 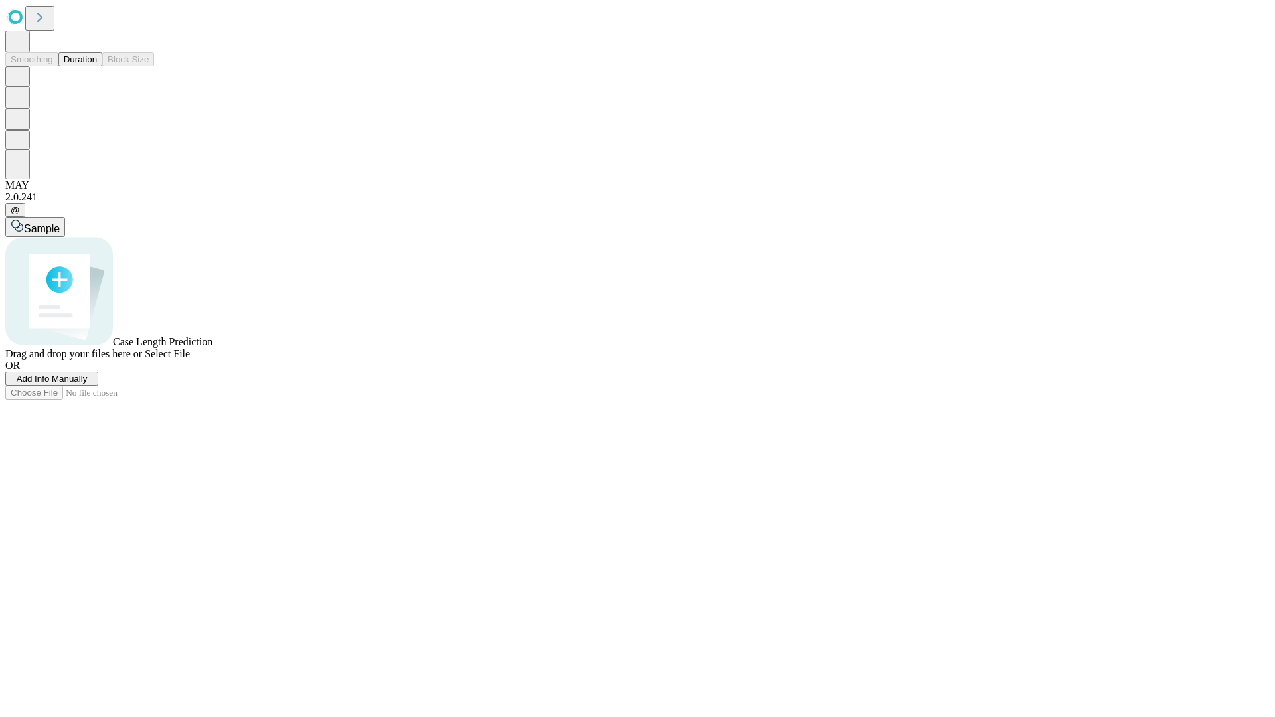 What do you see at coordinates (35, 227) in the screenshot?
I see `button: Sample` at bounding box center [35, 227].